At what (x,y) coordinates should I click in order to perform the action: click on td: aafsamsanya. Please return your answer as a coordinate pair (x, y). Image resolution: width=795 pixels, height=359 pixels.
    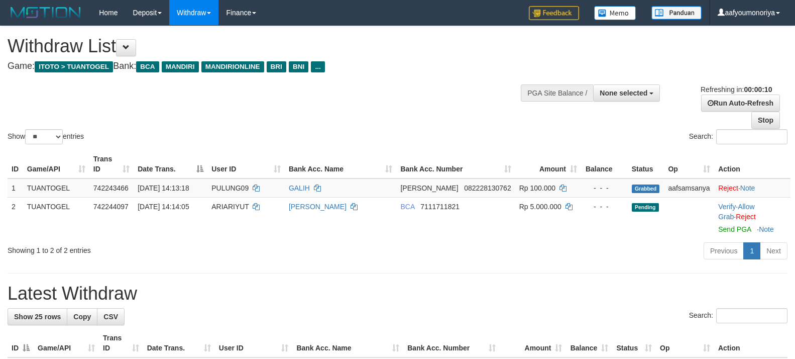
    Looking at the image, I should click on (689, 188).